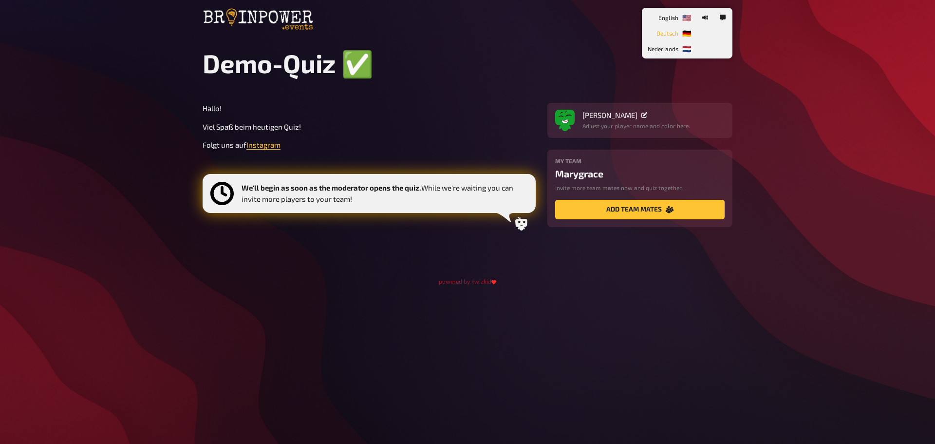  Describe the element at coordinates (640, 209) in the screenshot. I see `button: add team mates` at that location.